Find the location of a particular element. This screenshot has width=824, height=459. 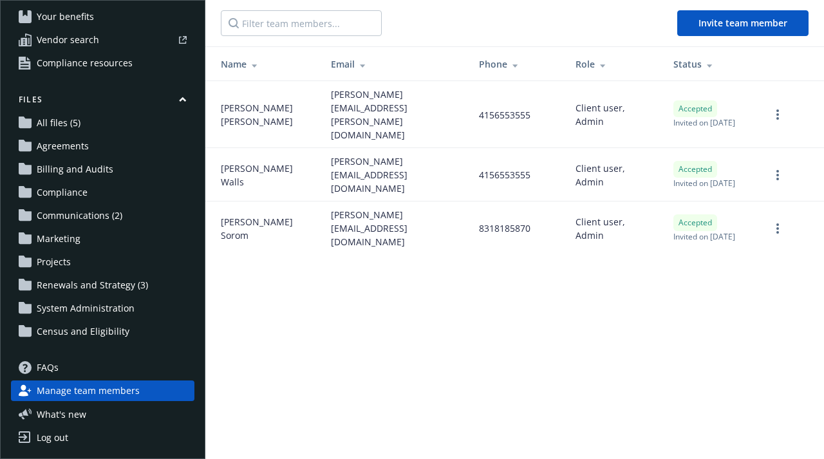

a: Vendor search is located at coordinates (102, 40).